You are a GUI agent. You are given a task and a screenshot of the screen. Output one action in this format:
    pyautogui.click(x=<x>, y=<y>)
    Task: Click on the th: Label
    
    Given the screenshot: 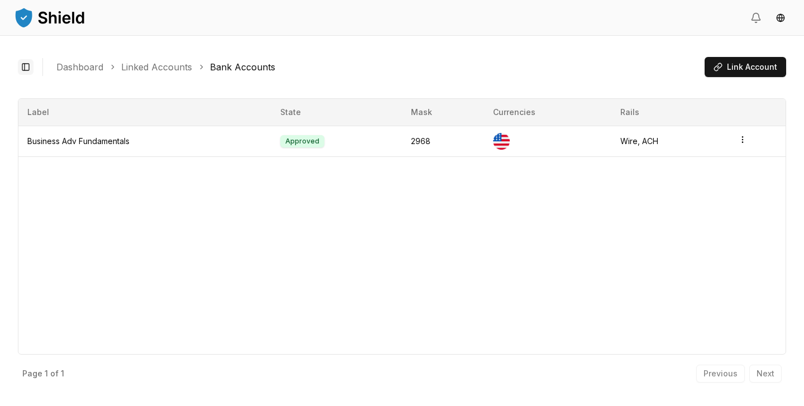 What is the action you would take?
    pyautogui.click(x=145, y=112)
    